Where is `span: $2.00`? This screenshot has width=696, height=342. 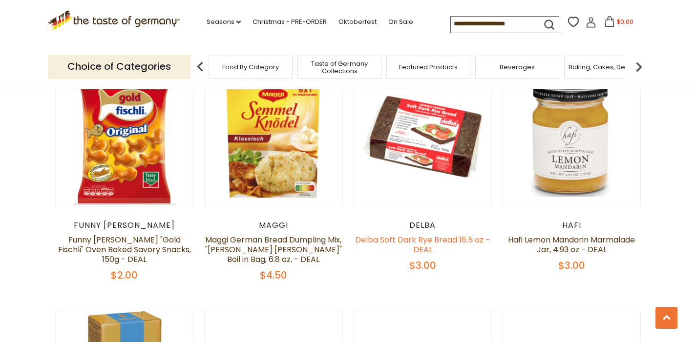 span: $2.00 is located at coordinates (124, 275).